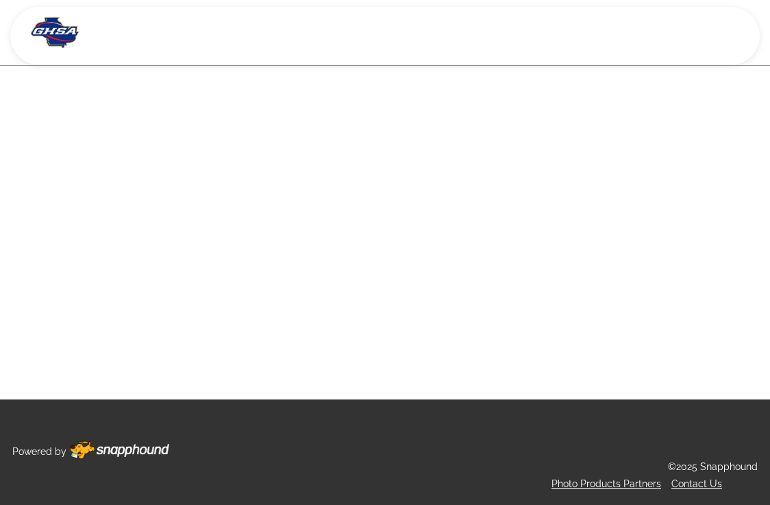  What do you see at coordinates (697, 484) in the screenshot?
I see `a: Contact Us` at bounding box center [697, 484].